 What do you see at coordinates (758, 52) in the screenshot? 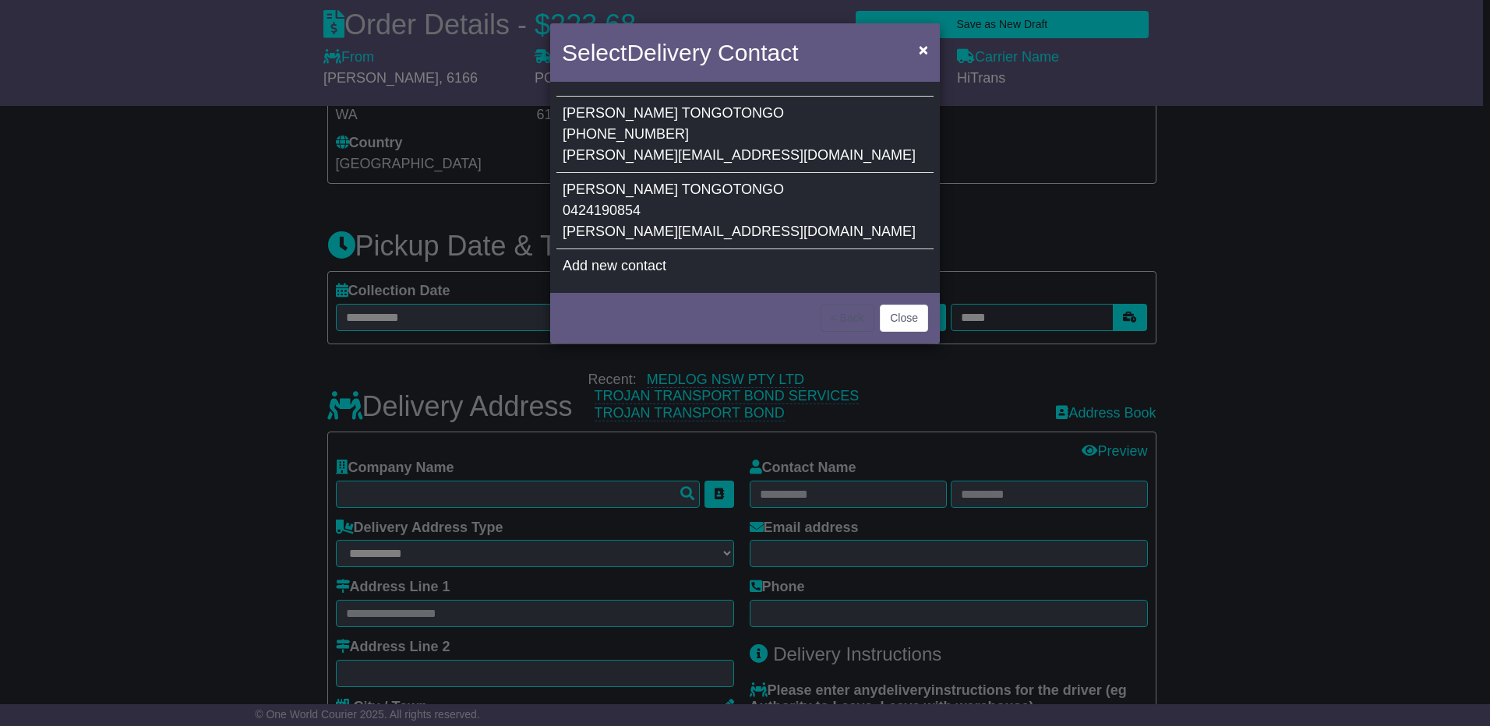
I see `span: Contact` at bounding box center [758, 52].